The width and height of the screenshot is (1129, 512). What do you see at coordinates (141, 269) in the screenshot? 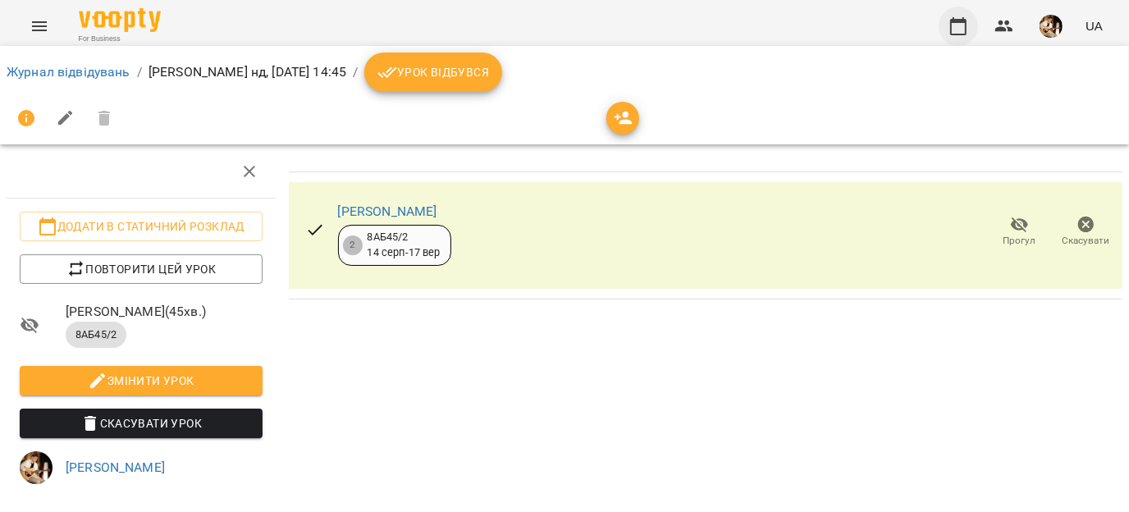
I see `button: Повторити цей урок` at bounding box center [141, 269].